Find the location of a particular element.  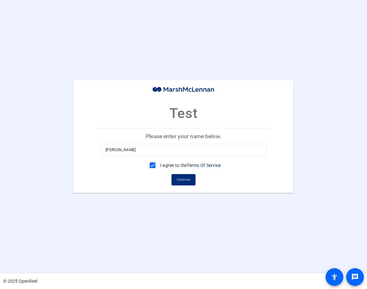

a: Terms Of Service is located at coordinates (203, 166).